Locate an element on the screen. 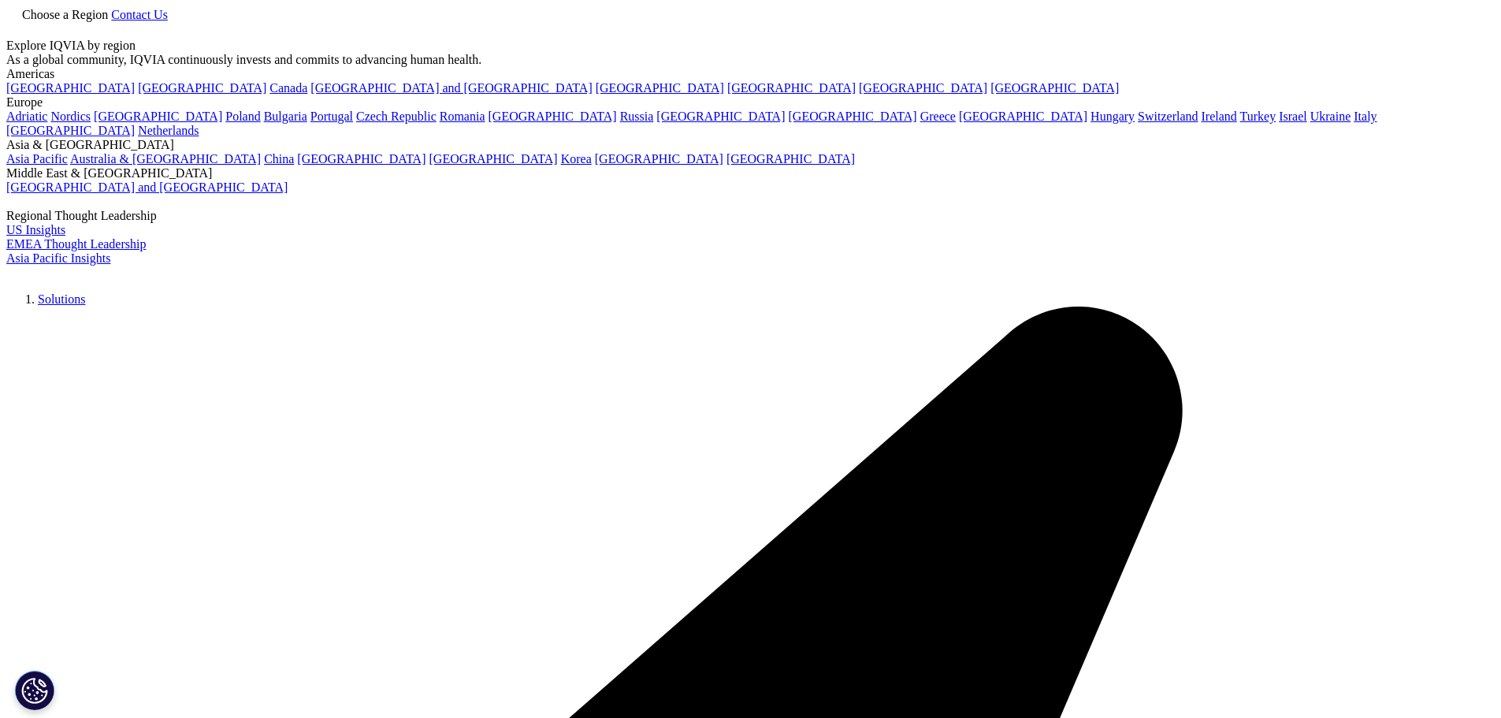 Image resolution: width=1501 pixels, height=718 pixels. a: China is located at coordinates (279, 158).